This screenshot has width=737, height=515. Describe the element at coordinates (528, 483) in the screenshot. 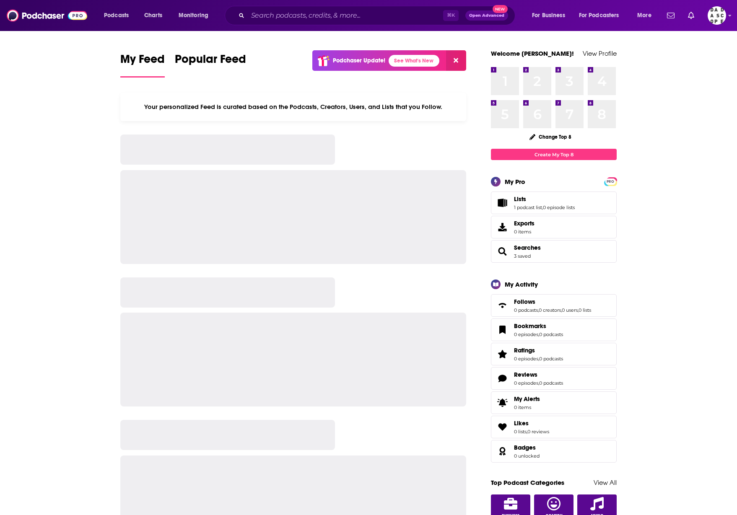

I see `a: Top Podcast Categories` at that location.